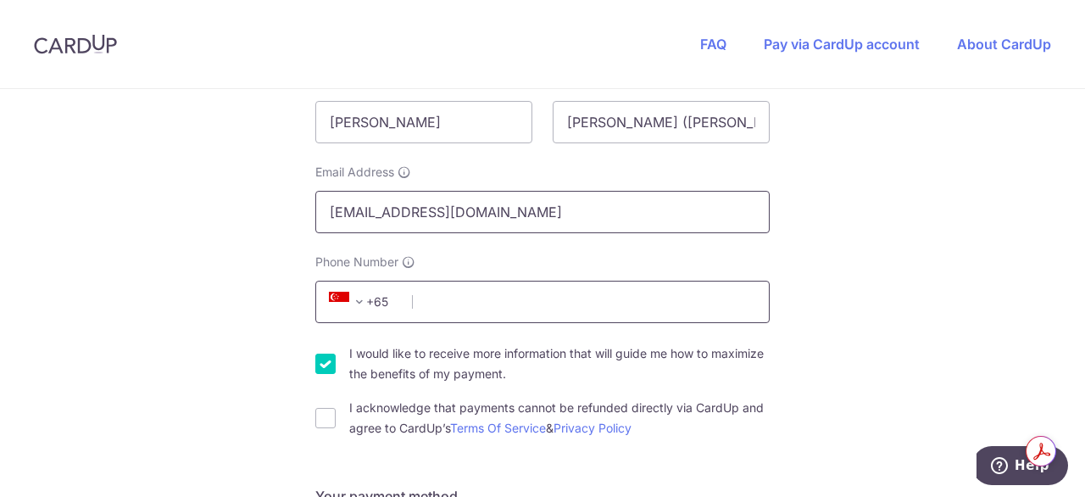  Describe the element at coordinates (543, 212) in the screenshot. I see `input: Email address` at that location.